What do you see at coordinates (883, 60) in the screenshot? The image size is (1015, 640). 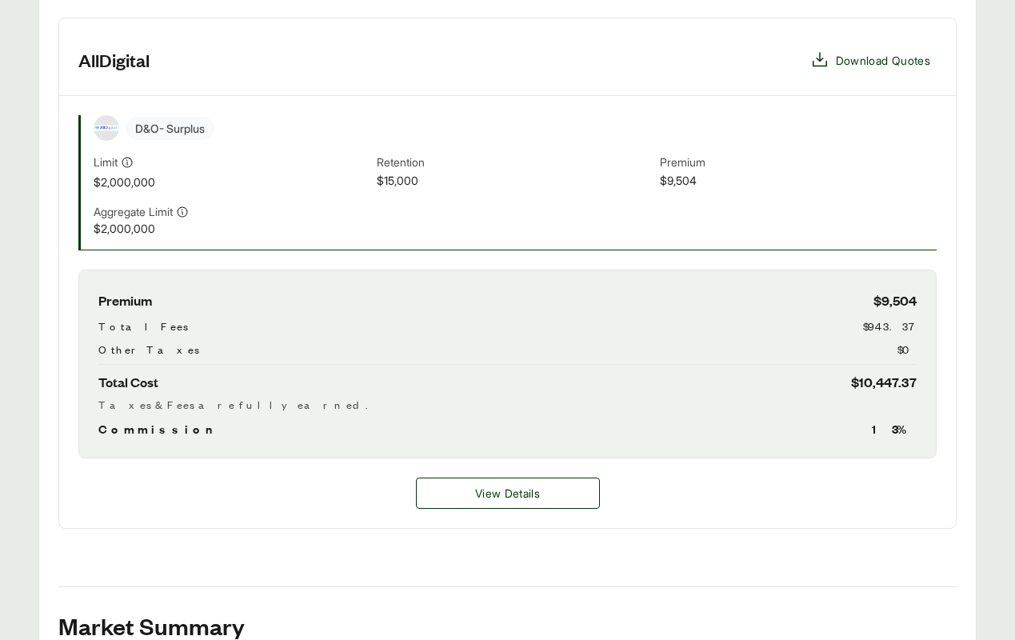 I see `span: Download Quotes` at bounding box center [883, 60].